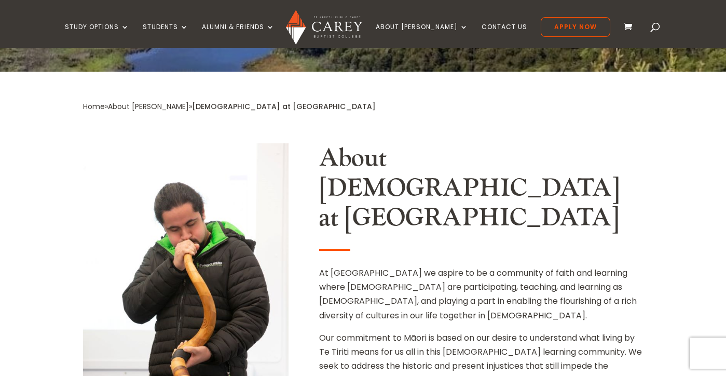 This screenshot has width=726, height=376. I want to click on a: Home, so click(94, 106).